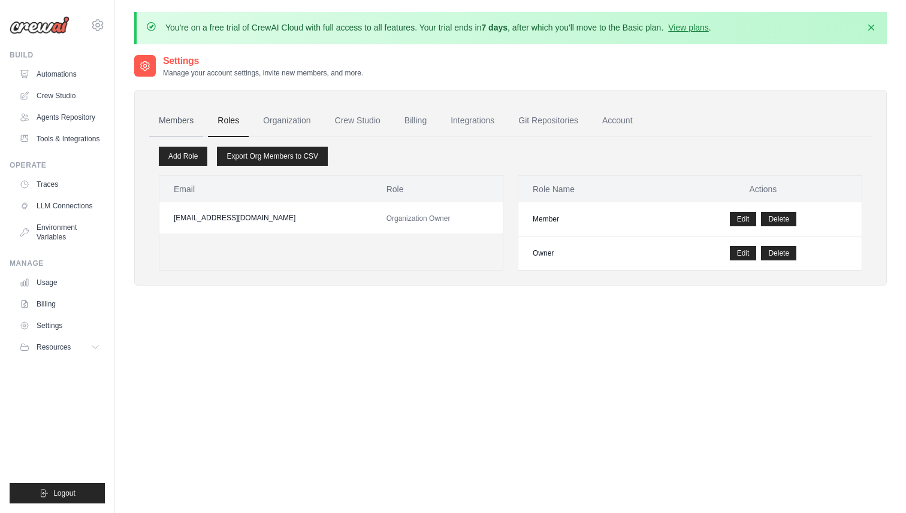  Describe the element at coordinates (591, 253) in the screenshot. I see `td: Owner` at that location.